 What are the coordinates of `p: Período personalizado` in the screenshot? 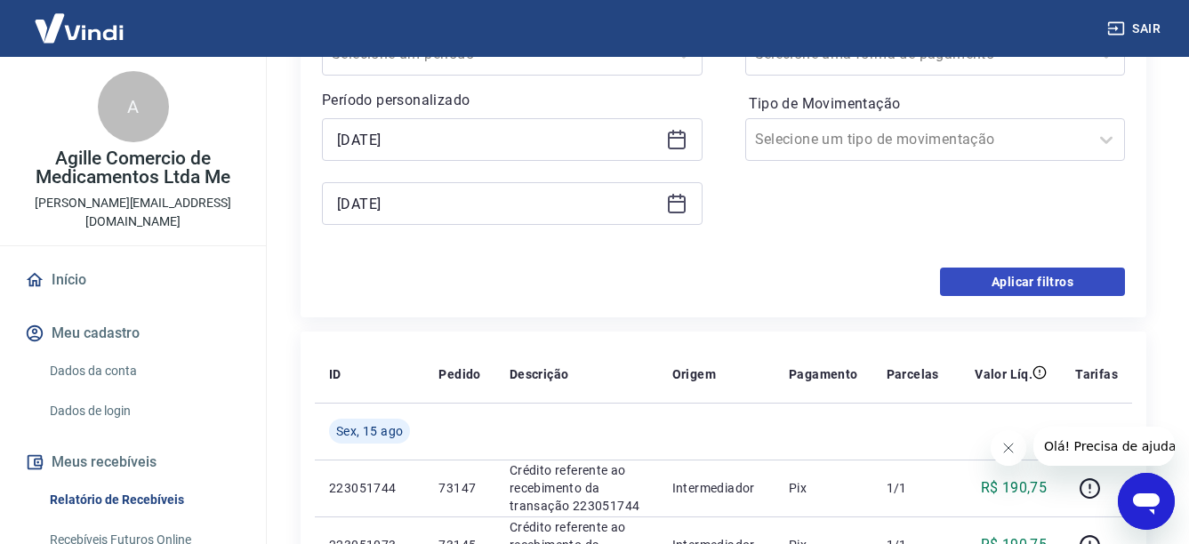 It's located at (512, 100).